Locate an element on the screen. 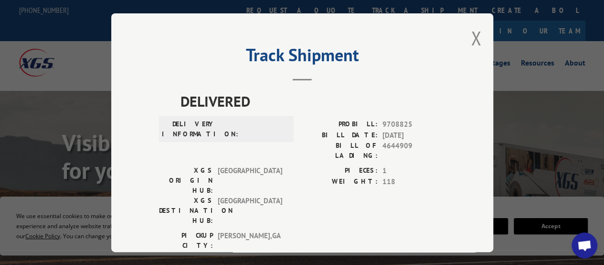 This screenshot has width=604, height=265. h2: Track Shipment is located at coordinates (302, 57).